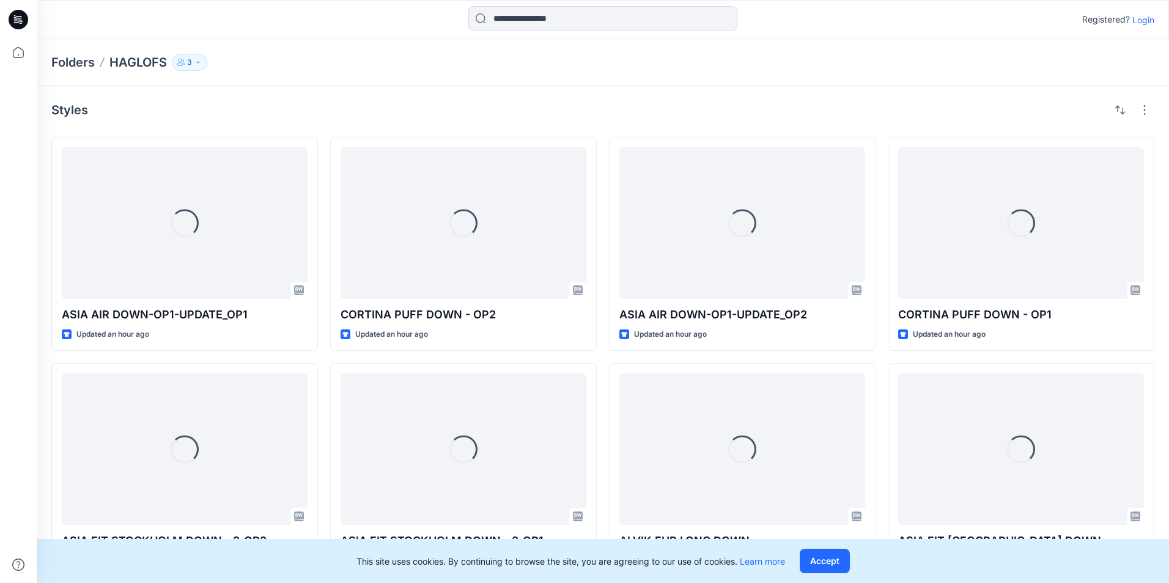 The width and height of the screenshot is (1169, 583). Describe the element at coordinates (70, 110) in the screenshot. I see `h4: Styles` at that location.